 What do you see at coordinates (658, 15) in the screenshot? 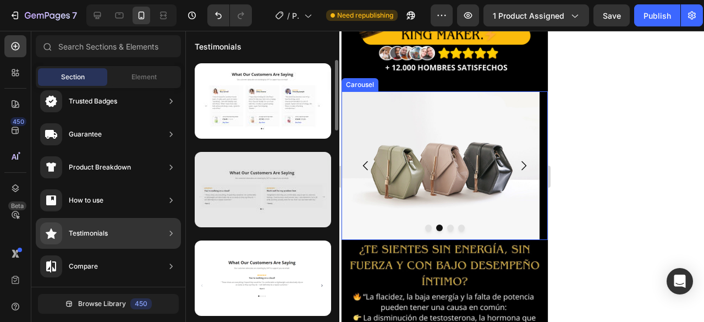
I see `button: Publish` at bounding box center [658, 15].